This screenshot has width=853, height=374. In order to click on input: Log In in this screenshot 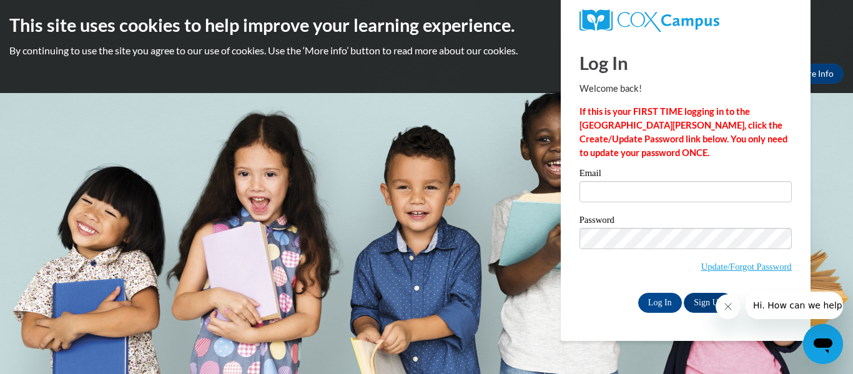, I will do `click(660, 303)`.